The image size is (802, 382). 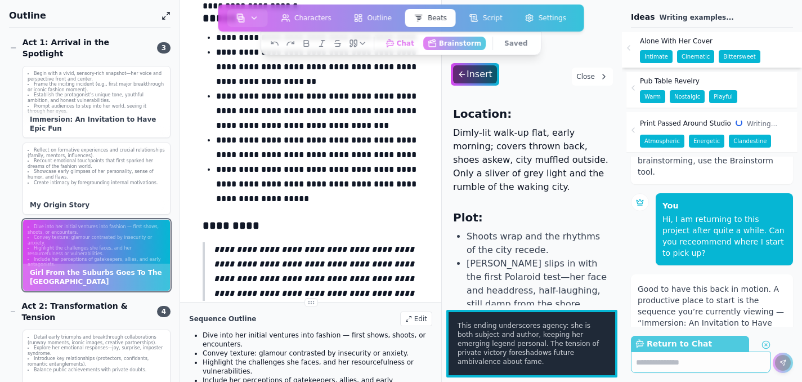 I want to click on img: storyboard, so click(x=240, y=18).